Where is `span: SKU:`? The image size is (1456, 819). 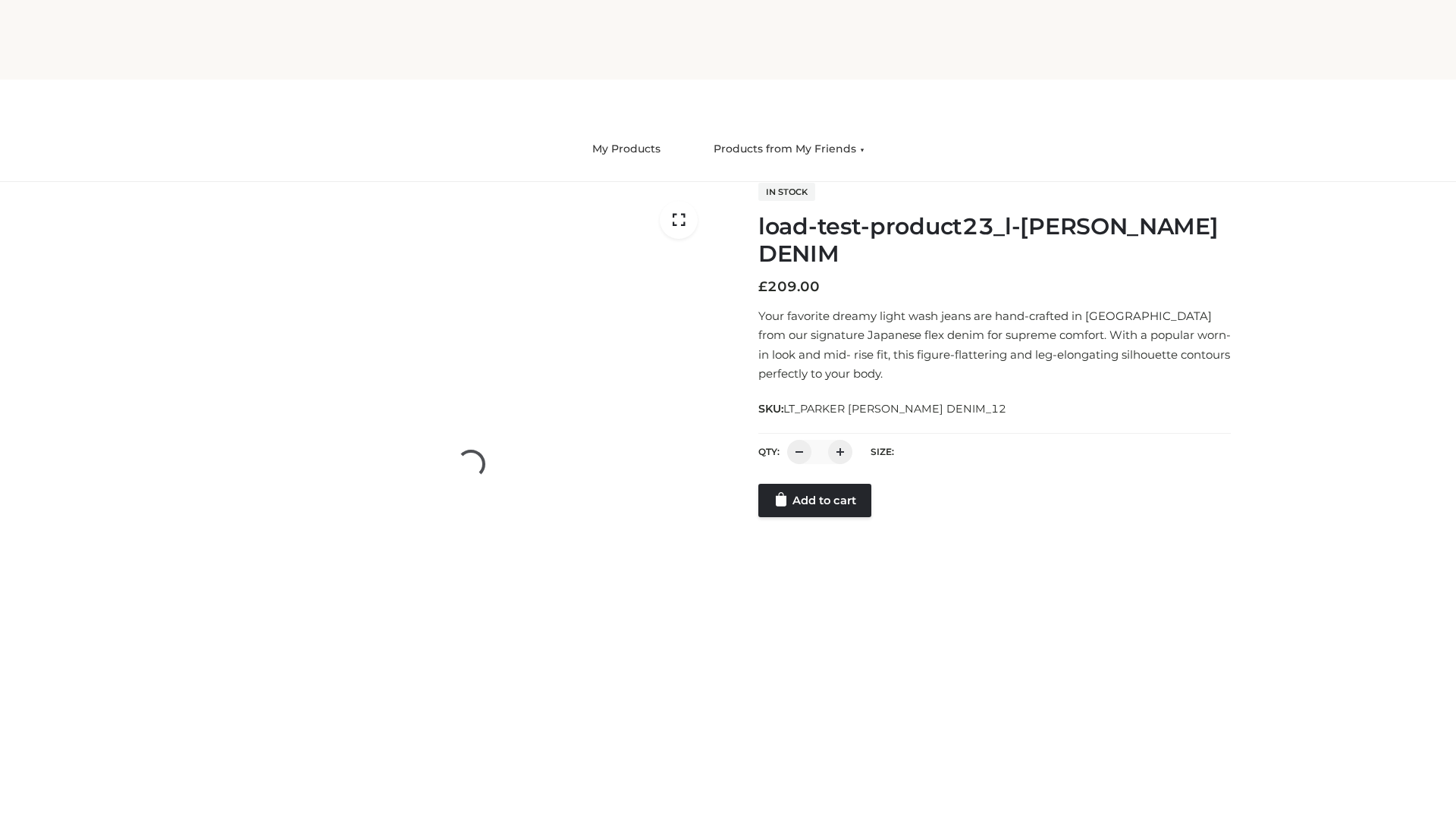
span: SKU: is located at coordinates (882, 409).